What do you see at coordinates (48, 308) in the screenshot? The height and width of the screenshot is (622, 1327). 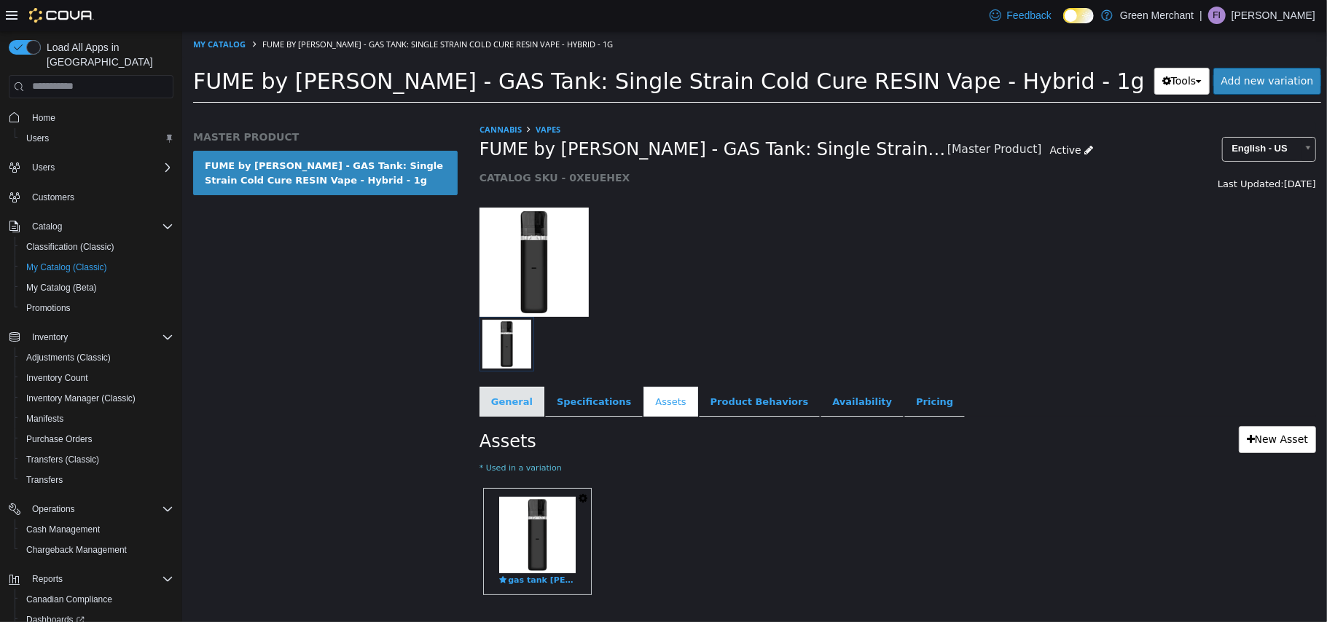 I see `a: Promotions` at bounding box center [48, 308].